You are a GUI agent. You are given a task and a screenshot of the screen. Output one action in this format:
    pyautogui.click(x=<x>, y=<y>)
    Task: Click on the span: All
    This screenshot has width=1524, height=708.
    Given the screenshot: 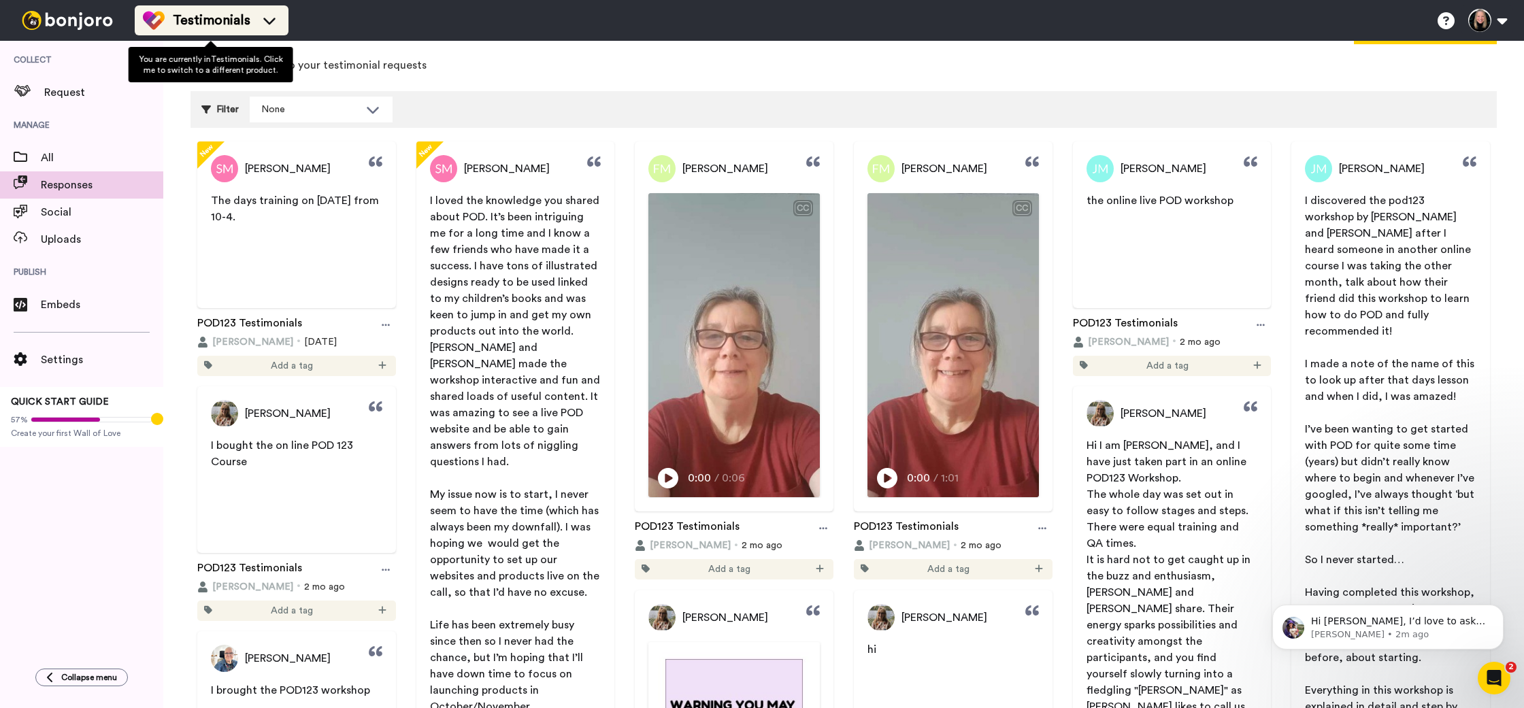 What is the action you would take?
    pyautogui.click(x=102, y=158)
    